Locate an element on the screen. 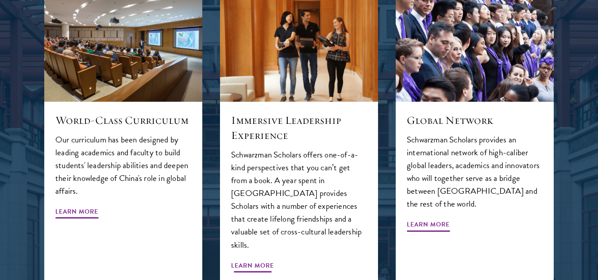  h5: World-Class Curriculum is located at coordinates (123, 120).